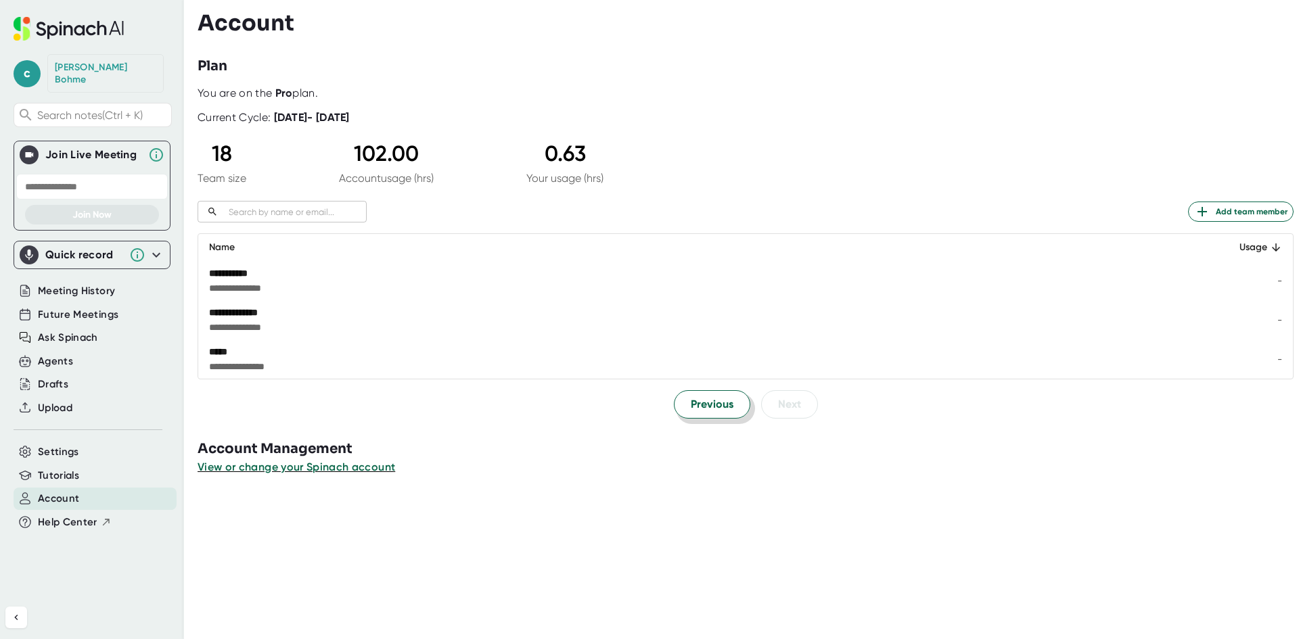 This screenshot has height=639, width=1299. What do you see at coordinates (212, 66) in the screenshot?
I see `h3: Plan` at bounding box center [212, 66].